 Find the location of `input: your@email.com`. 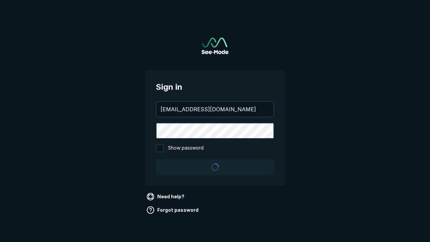

input: your@email.com is located at coordinates (215, 109).